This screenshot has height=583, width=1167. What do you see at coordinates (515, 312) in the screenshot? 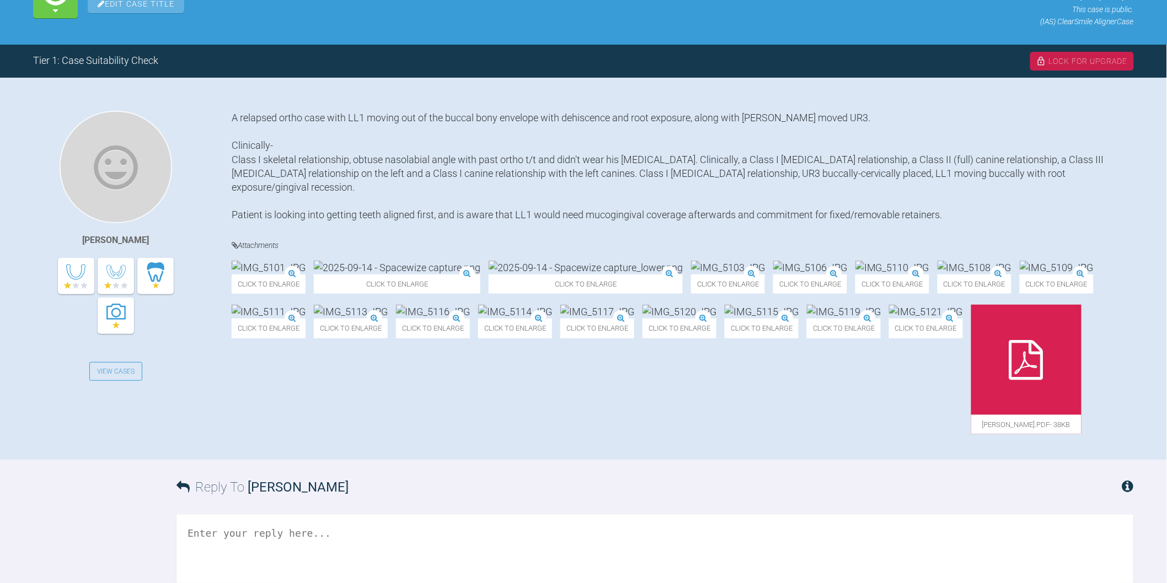
I see `img: IMG_5114.JPG` at bounding box center [515, 312].